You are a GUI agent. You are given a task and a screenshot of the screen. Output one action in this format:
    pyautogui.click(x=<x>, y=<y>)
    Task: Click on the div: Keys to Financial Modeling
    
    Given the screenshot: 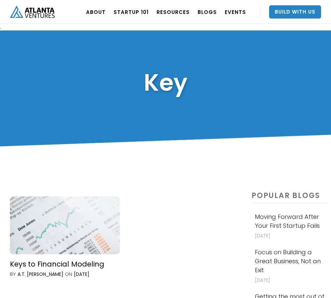 What is the action you would take?
    pyautogui.click(x=65, y=264)
    